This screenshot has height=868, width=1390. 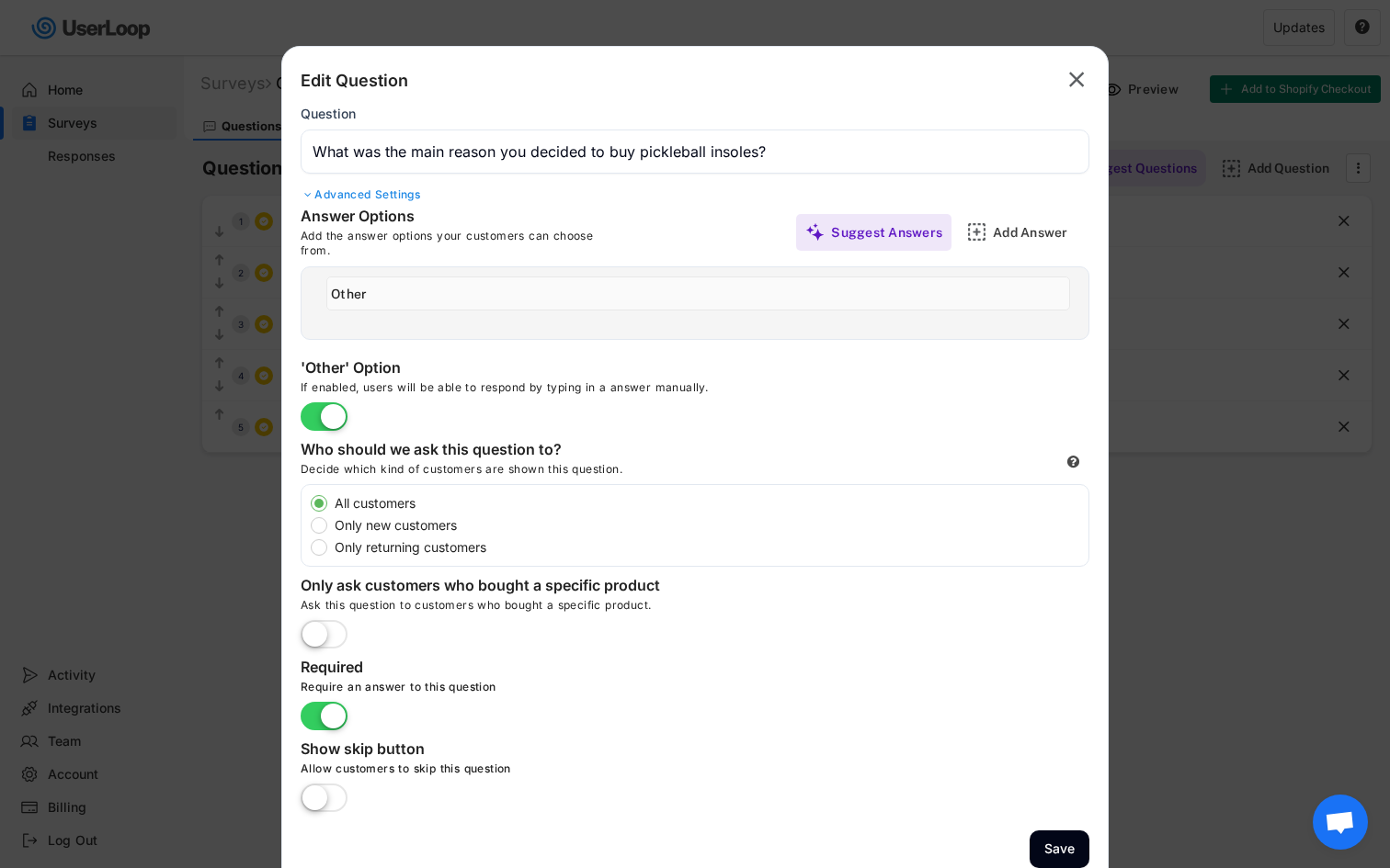 What do you see at coordinates (1340, 822) in the screenshot?
I see `div: Open chat` at bounding box center [1340, 822].